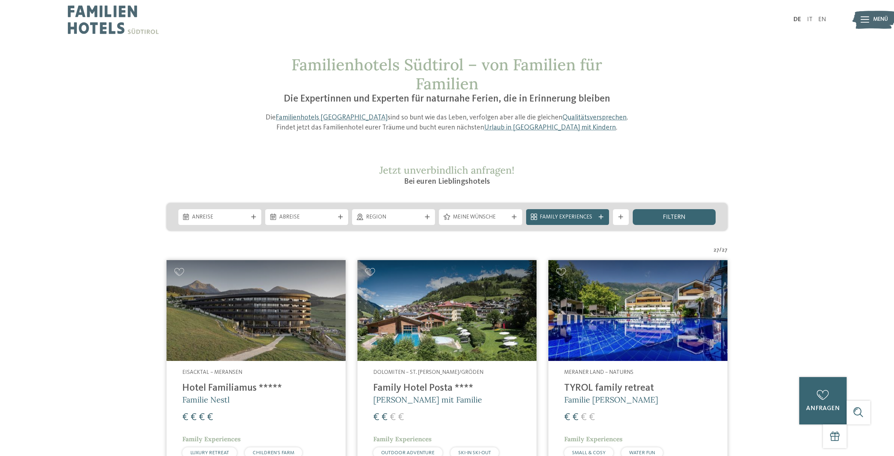 The image size is (894, 456). What do you see at coordinates (447, 170) in the screenshot?
I see `span: Jetzt unverbindlich anfragen!` at bounding box center [447, 170].